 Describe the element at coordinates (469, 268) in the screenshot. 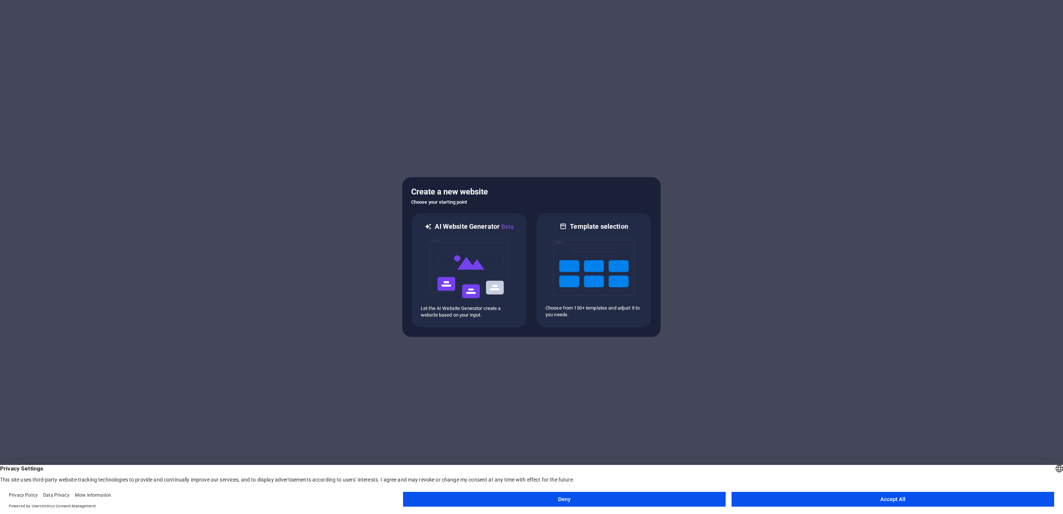

I see `img: ai` at that location.